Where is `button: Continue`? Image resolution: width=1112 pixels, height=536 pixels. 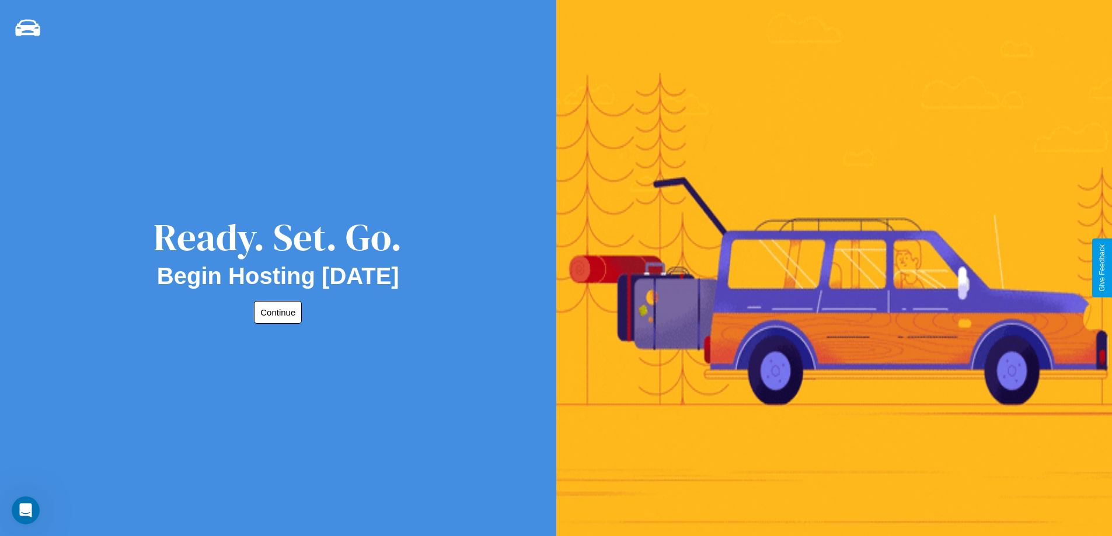
button: Continue is located at coordinates (278, 312).